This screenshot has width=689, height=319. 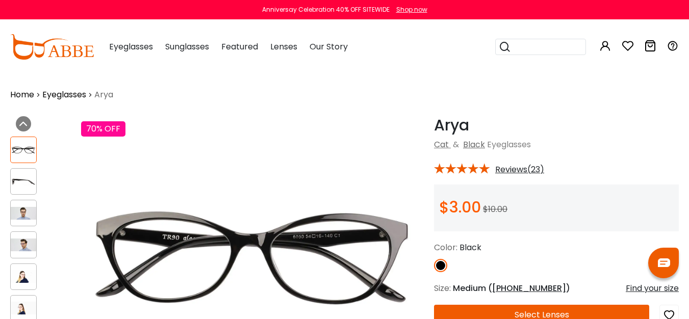 I want to click on span: Medium ( ), so click(x=511, y=288).